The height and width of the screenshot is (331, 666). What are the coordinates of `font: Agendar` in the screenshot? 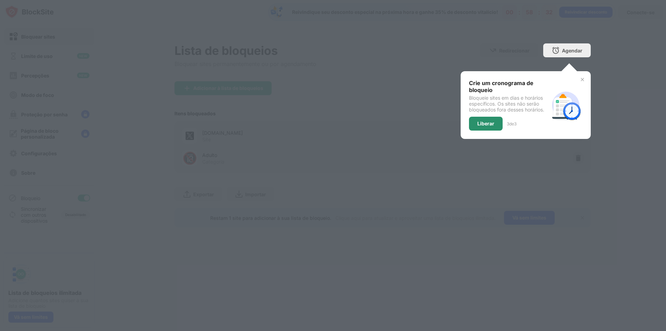 It's located at (572, 50).